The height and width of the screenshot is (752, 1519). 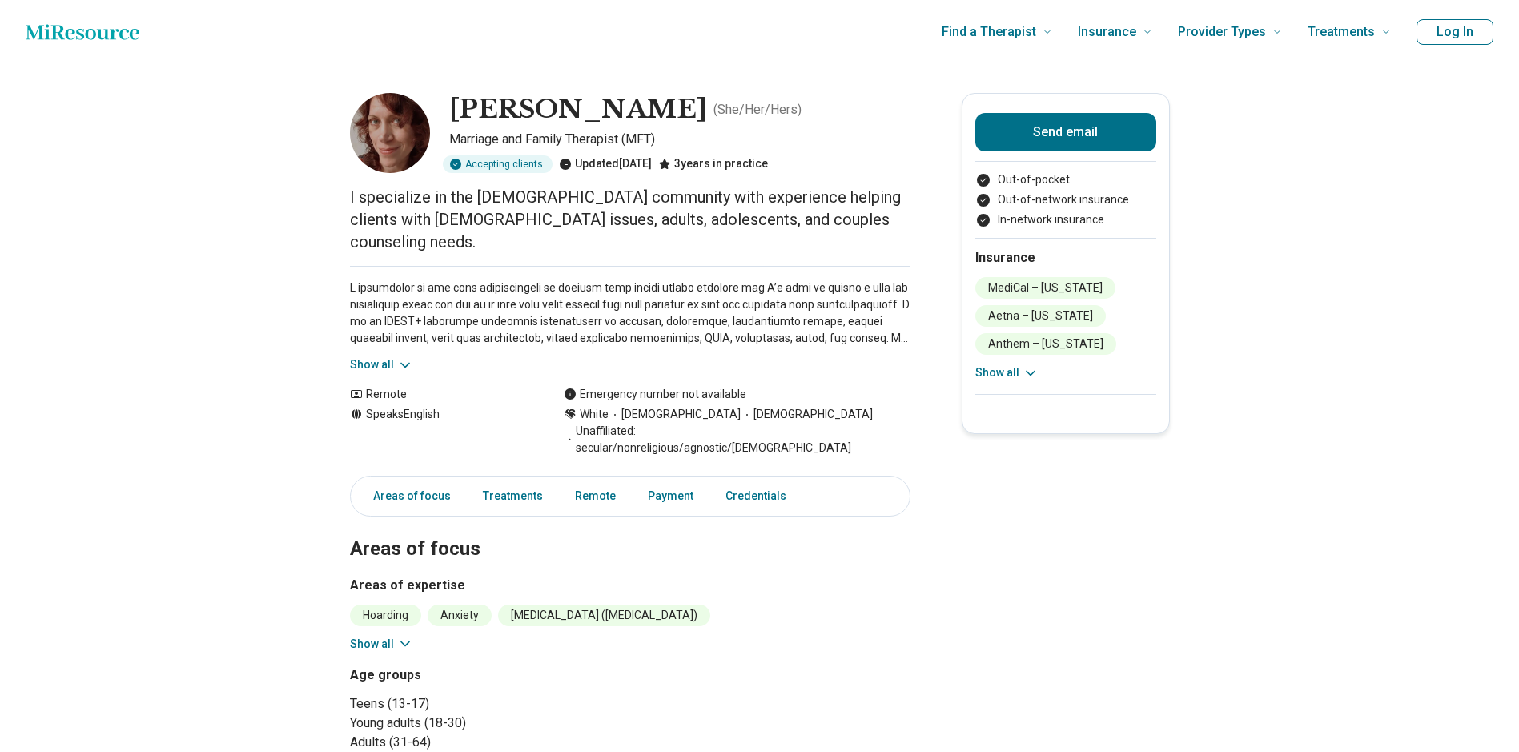 I want to click on div: Accepting clients, so click(x=497, y=164).